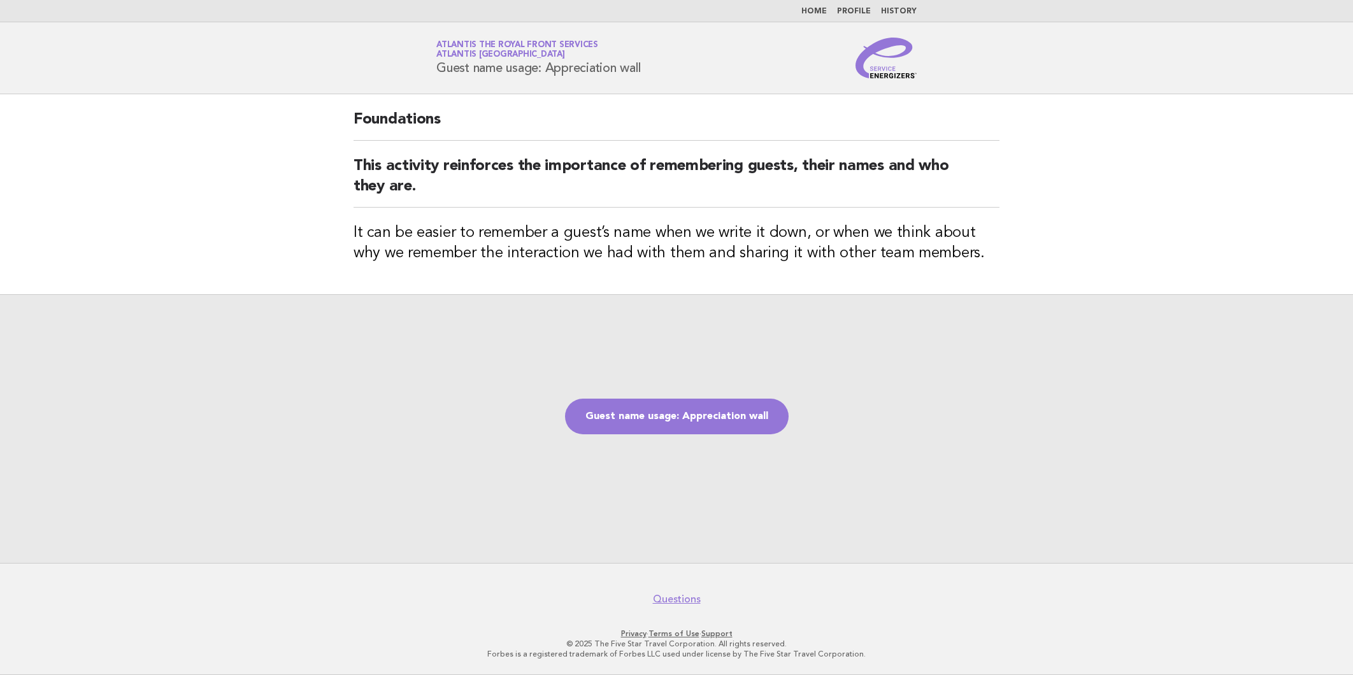  I want to click on a: Profile, so click(854, 11).